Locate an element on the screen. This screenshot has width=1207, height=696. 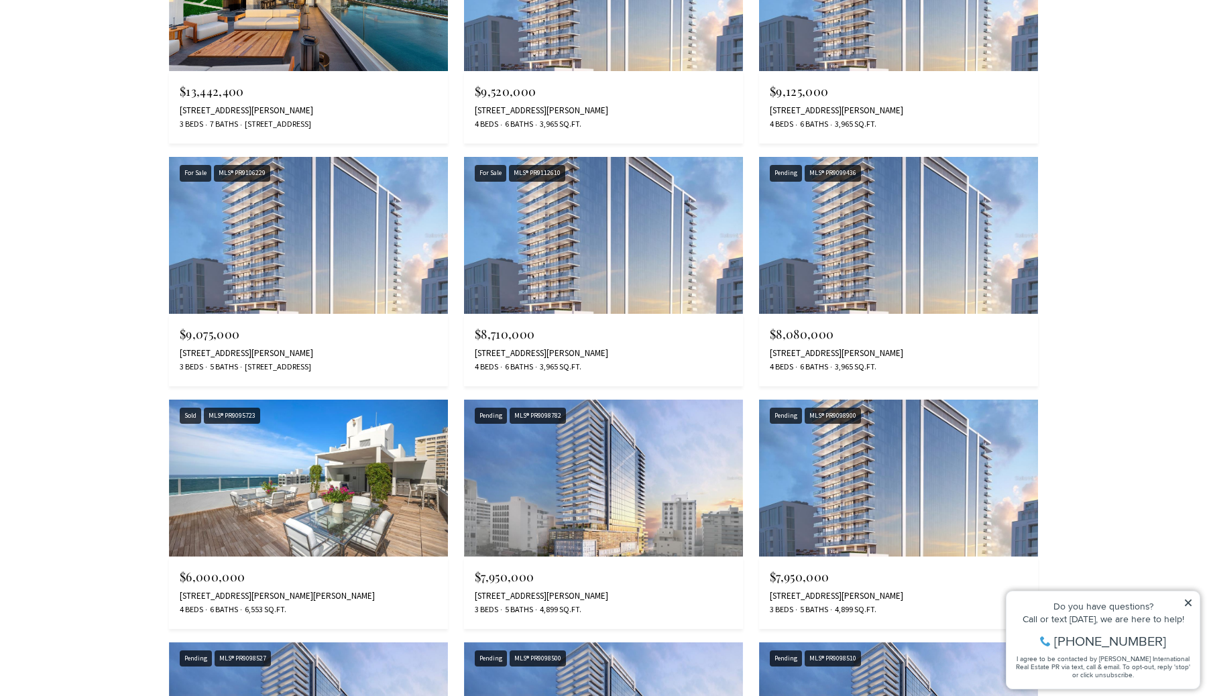
div: MLS® PR9099436 is located at coordinates (832, 173).